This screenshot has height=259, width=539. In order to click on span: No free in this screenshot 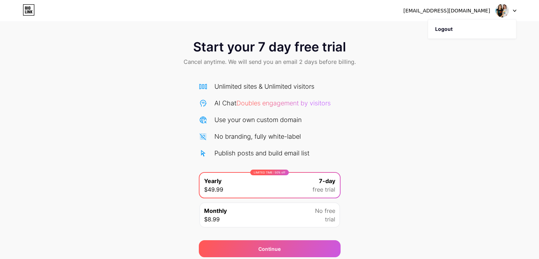, I will do `click(325, 211)`.